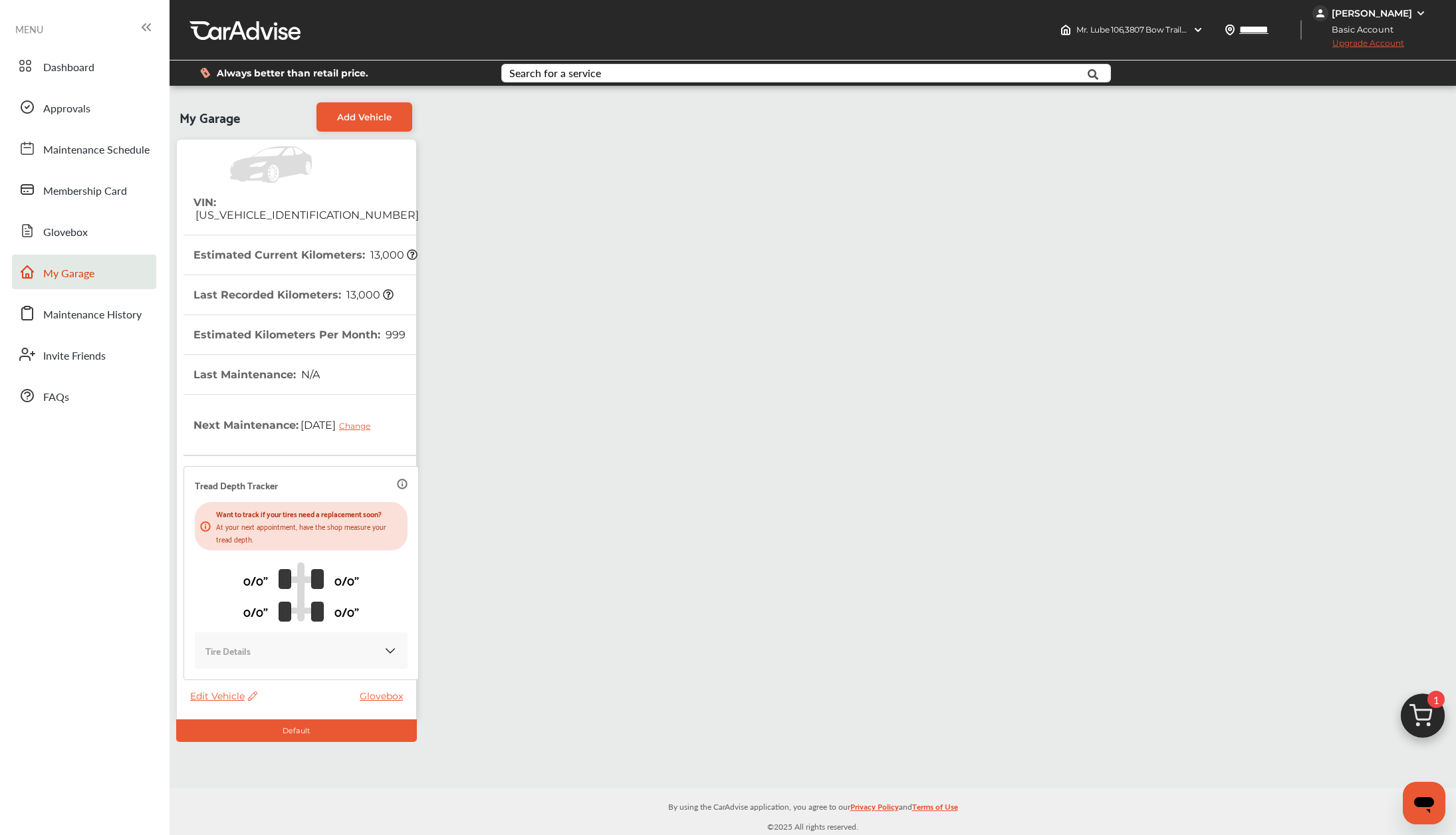 The width and height of the screenshot is (1456, 835). What do you see at coordinates (68, 68) in the screenshot?
I see `span: Dashboard` at bounding box center [68, 68].